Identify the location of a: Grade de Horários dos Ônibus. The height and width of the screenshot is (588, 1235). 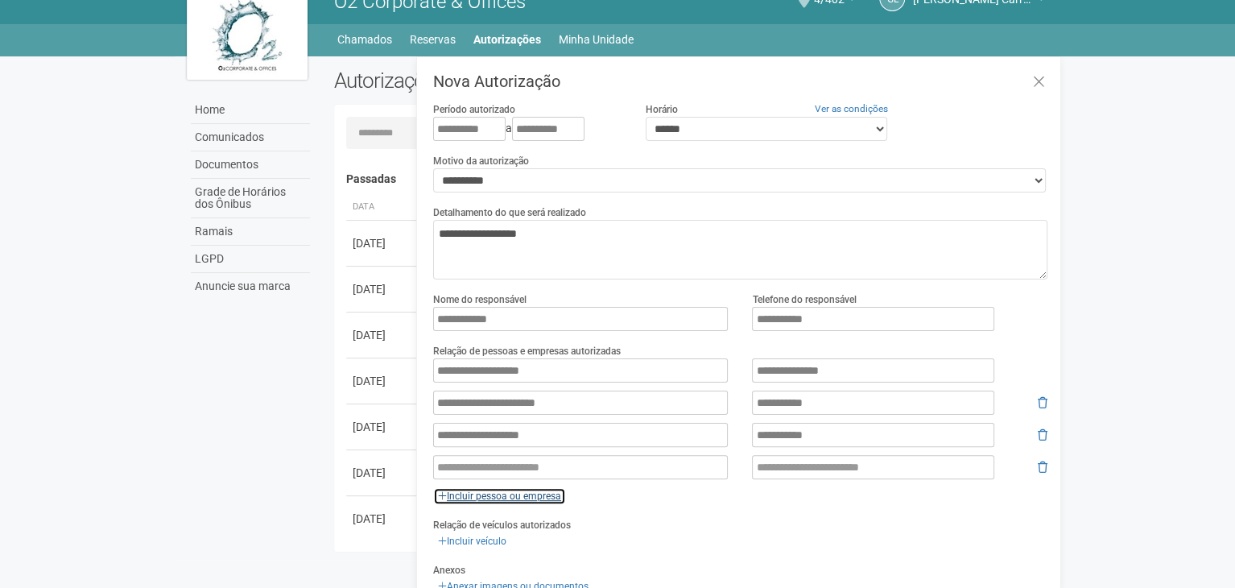
(250, 198).